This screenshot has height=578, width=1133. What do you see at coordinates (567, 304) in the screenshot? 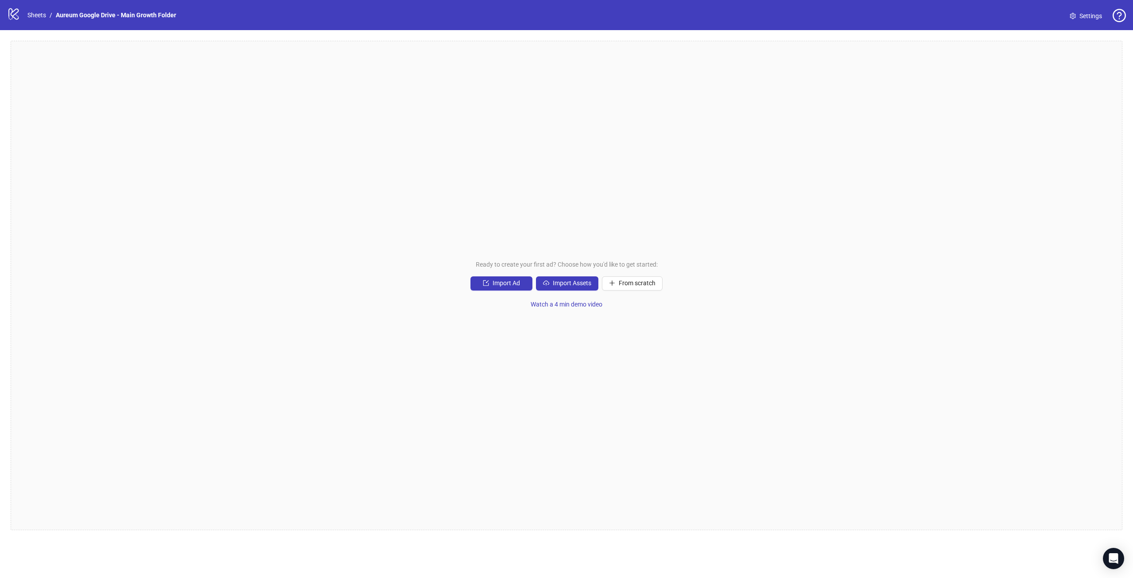
I see `span: Watch a 4 min demo video` at bounding box center [567, 304].